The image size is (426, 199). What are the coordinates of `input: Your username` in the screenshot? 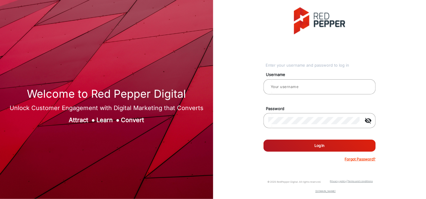 It's located at (320, 87).